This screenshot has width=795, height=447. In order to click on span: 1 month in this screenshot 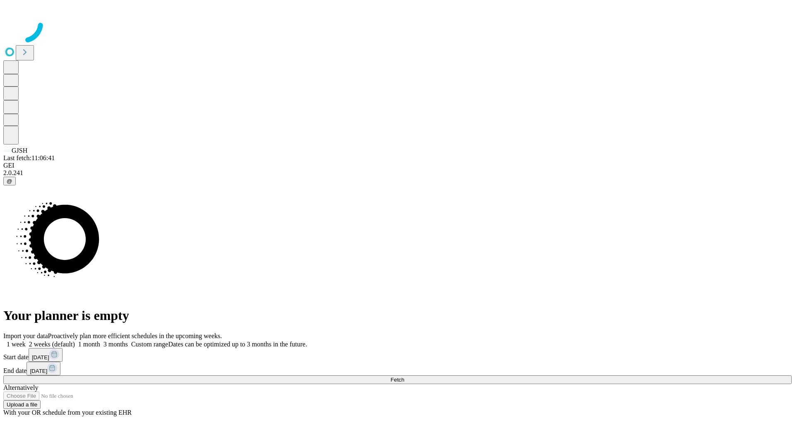, I will do `click(89, 344)`.